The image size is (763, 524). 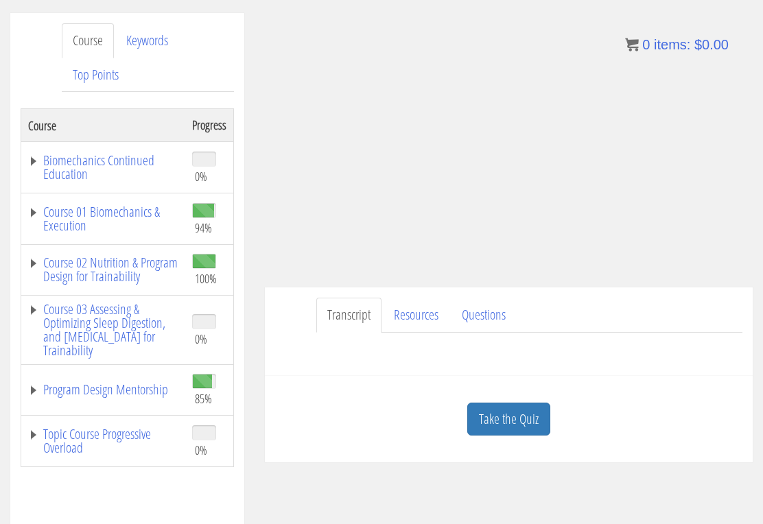 What do you see at coordinates (103, 441) in the screenshot?
I see `a: Topic Course Progressive Overload` at bounding box center [103, 441].